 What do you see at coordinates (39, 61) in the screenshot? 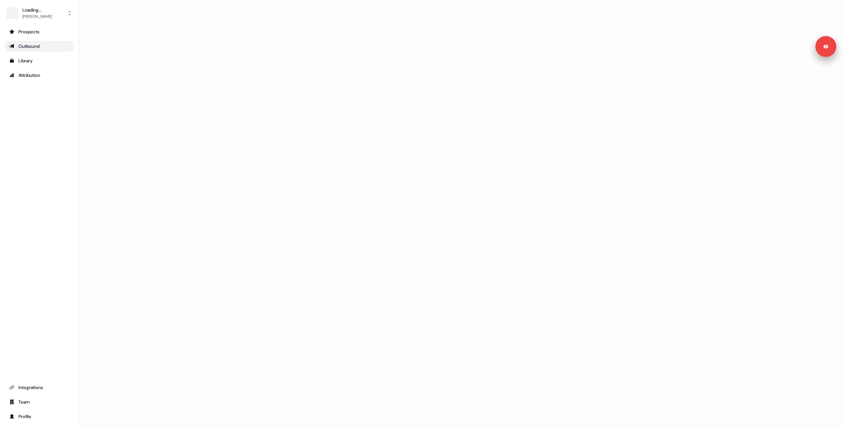
I see `div: Library` at bounding box center [39, 61].